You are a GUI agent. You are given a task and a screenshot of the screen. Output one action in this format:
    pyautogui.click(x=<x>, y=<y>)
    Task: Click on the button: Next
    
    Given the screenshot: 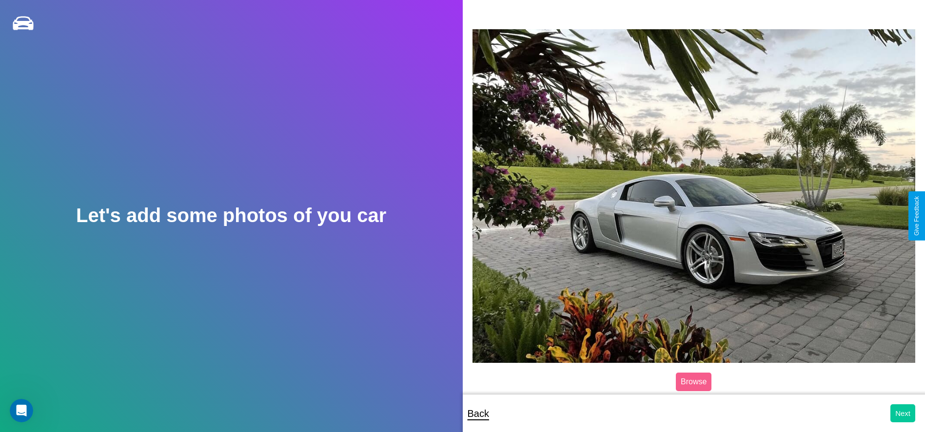 What is the action you would take?
    pyautogui.click(x=902, y=413)
    